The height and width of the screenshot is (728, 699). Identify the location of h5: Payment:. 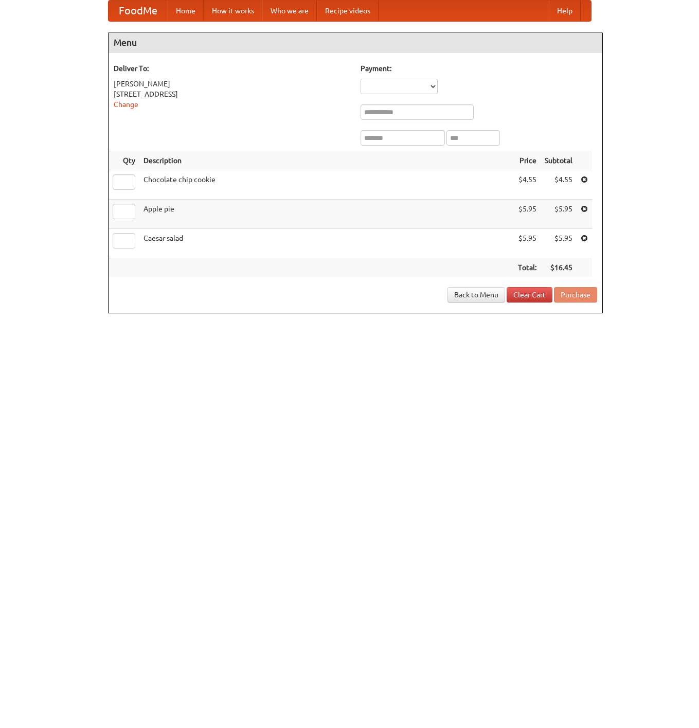
(479, 68).